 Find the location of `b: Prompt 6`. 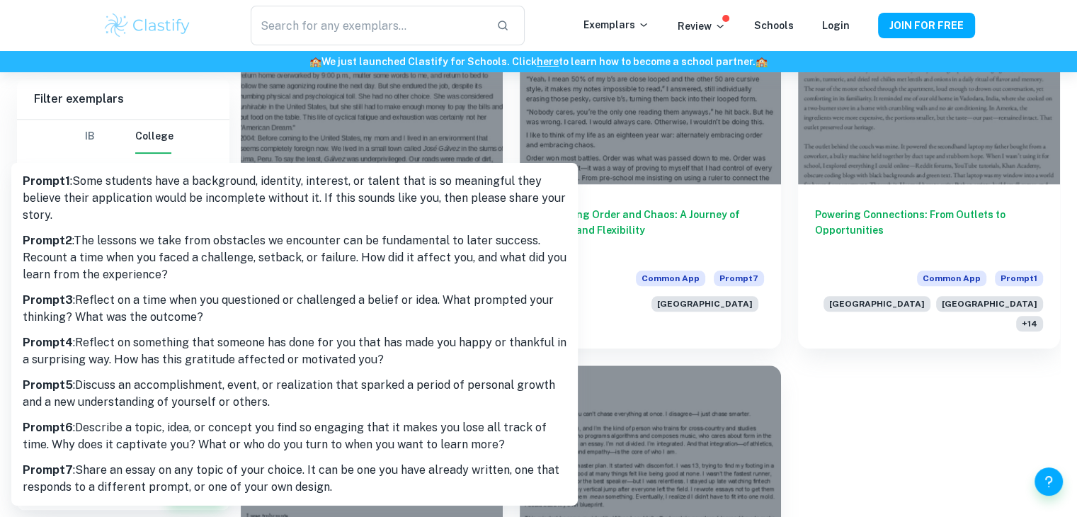

b: Prompt 6 is located at coordinates (47, 427).